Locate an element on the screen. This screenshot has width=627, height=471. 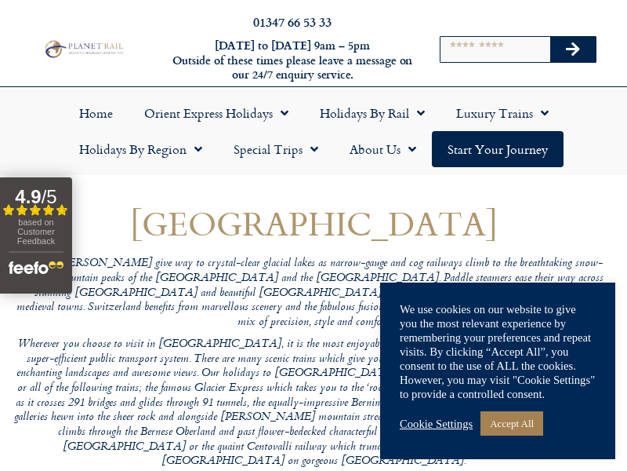
a: Accept All is located at coordinates (512, 423).